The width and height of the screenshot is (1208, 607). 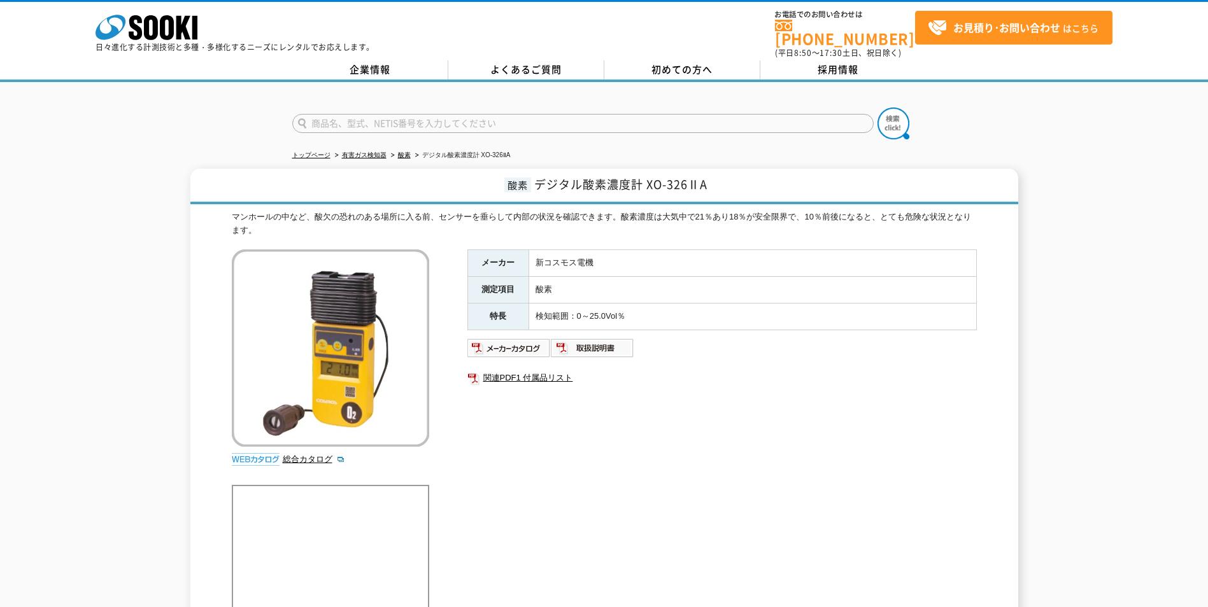 I want to click on img: btn_search.png, so click(x=893, y=124).